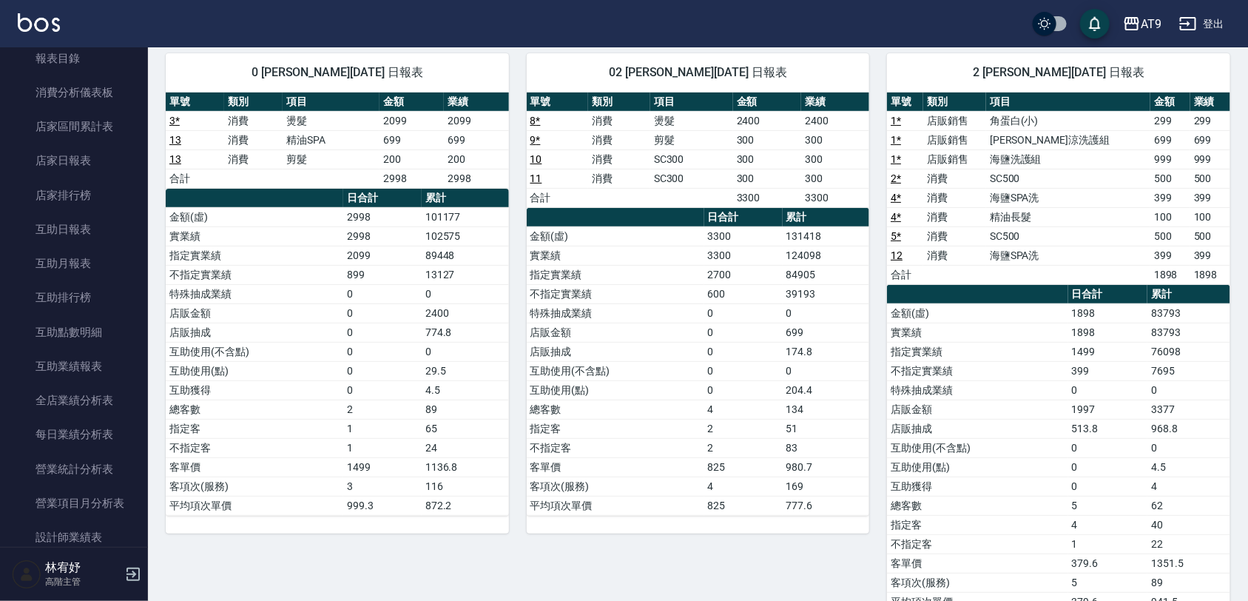 This screenshot has height=601, width=1248. Describe the element at coordinates (255, 428) in the screenshot. I see `td: 指定客` at that location.